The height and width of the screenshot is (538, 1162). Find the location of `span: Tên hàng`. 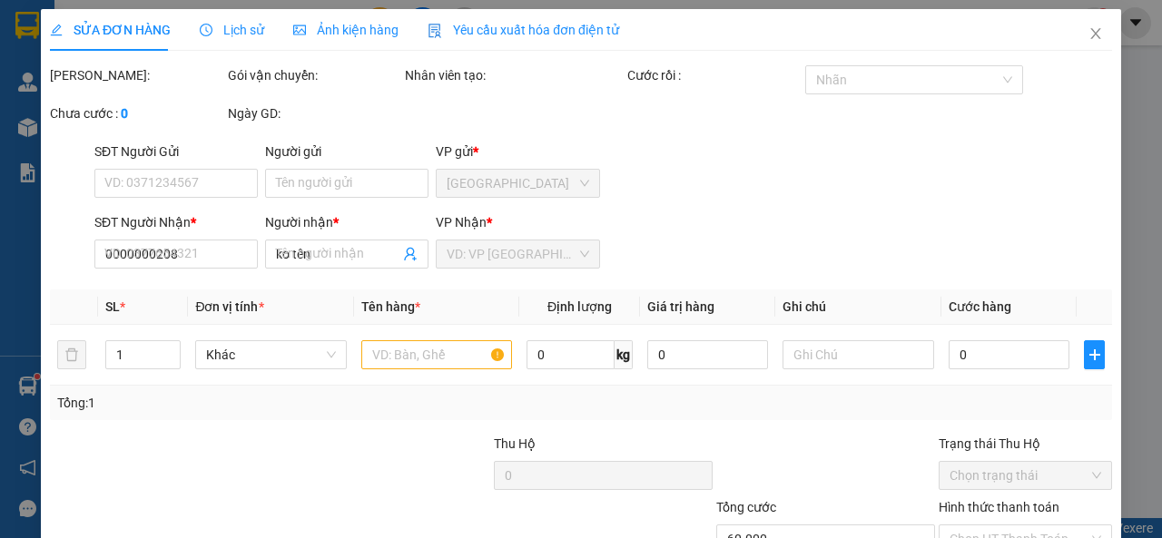

span: Tên hàng is located at coordinates (390, 307).